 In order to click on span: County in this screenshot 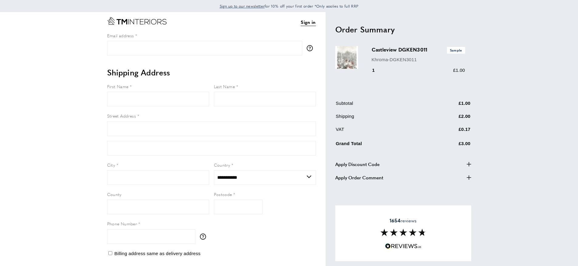, I will do `click(114, 194)`.